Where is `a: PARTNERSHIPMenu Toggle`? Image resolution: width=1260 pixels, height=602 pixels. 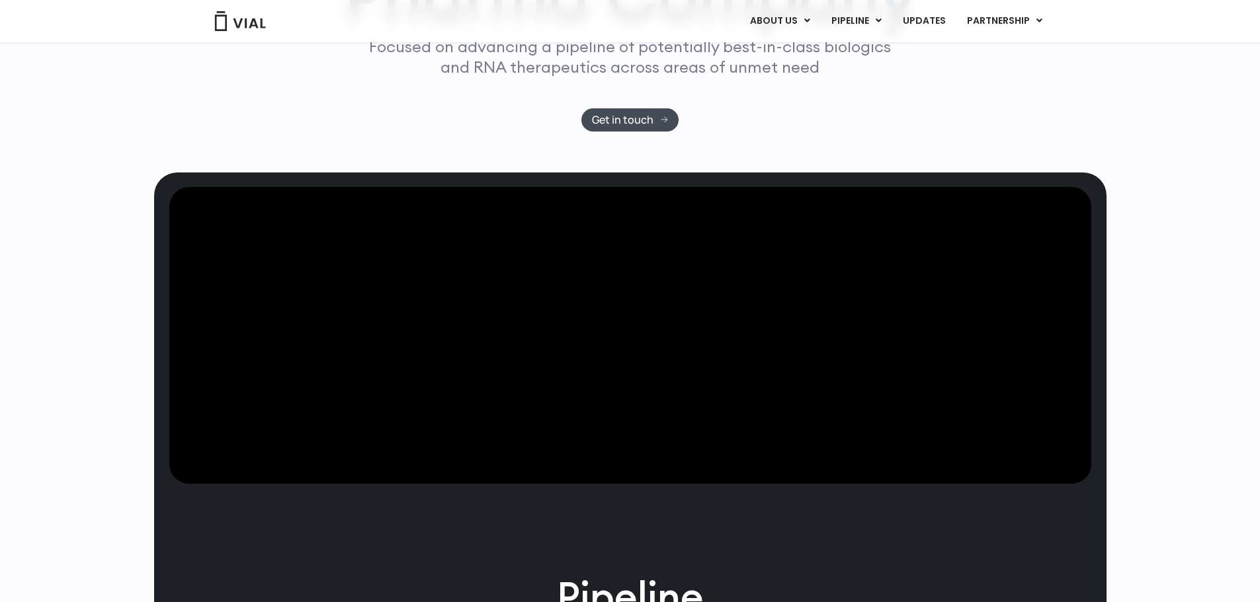
a: PARTNERSHIPMenu Toggle is located at coordinates (1004, 21).